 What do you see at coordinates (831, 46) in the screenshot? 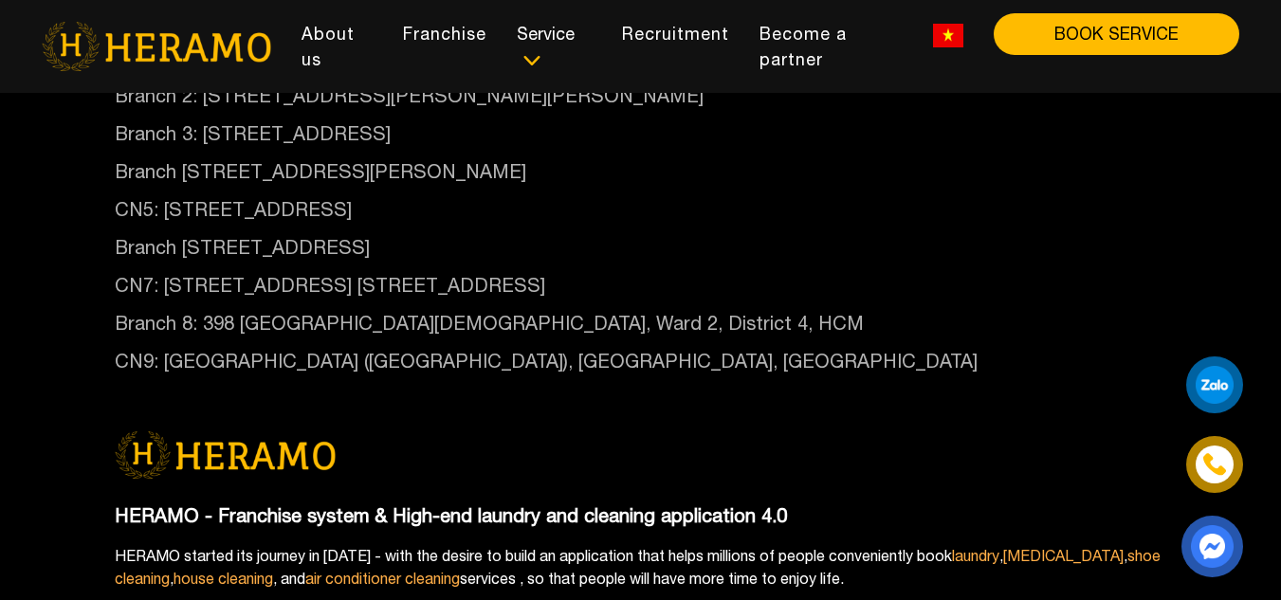
I see `a: Become a partner` at bounding box center [831, 46].